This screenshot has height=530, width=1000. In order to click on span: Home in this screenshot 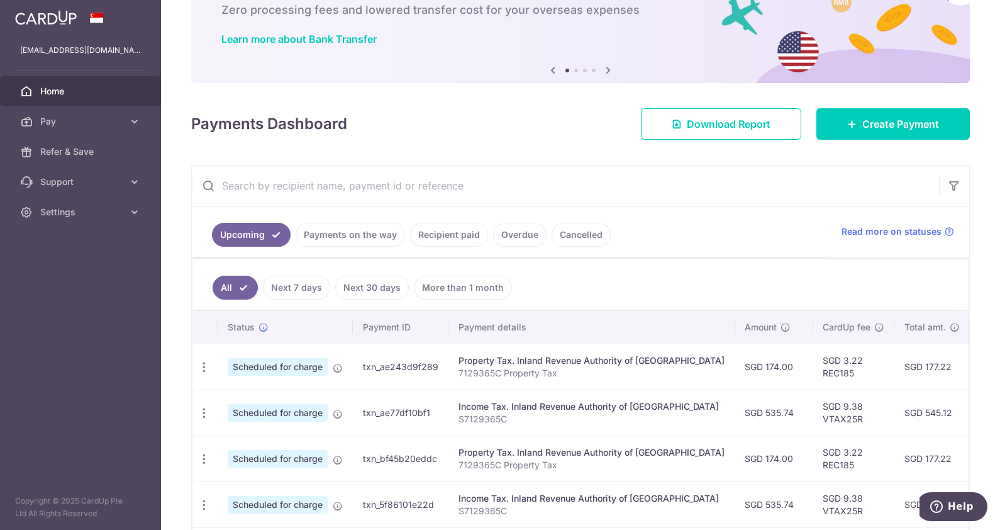, I will do `click(82, 91)`.